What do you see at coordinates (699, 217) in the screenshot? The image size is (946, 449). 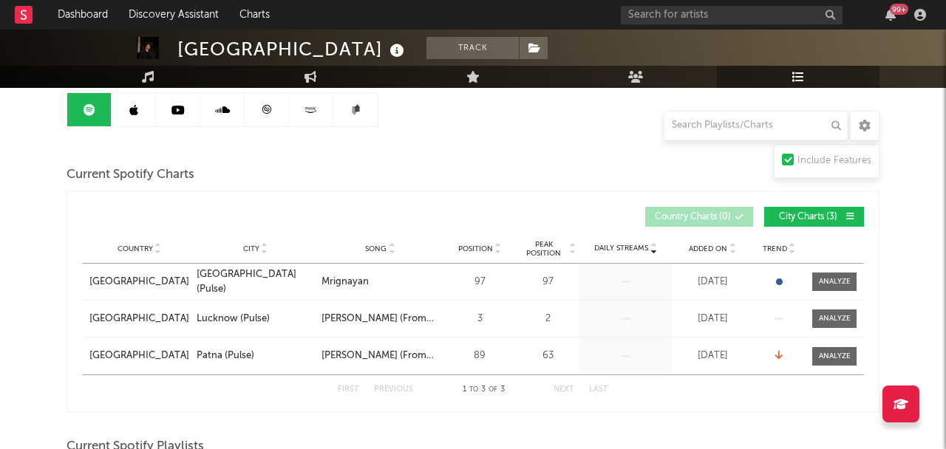 I see `button: Country Charts(0)` at bounding box center [699, 217].